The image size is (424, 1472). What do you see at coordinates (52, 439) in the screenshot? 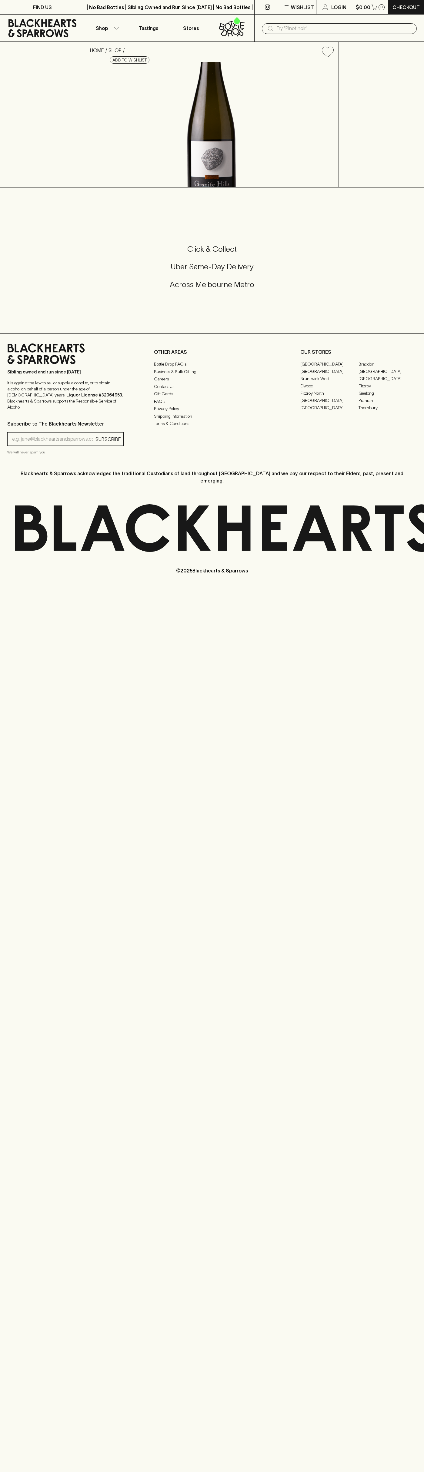
I see `input: e.g. jane@blackheartsandsparrows.com.au` at bounding box center [52, 439].